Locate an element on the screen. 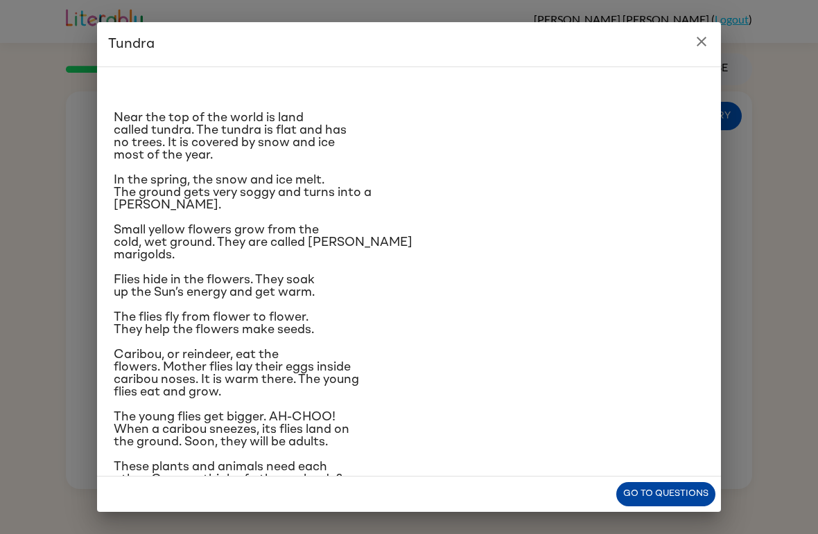 The image size is (818, 534). button: Go to questions is located at coordinates (665, 494).